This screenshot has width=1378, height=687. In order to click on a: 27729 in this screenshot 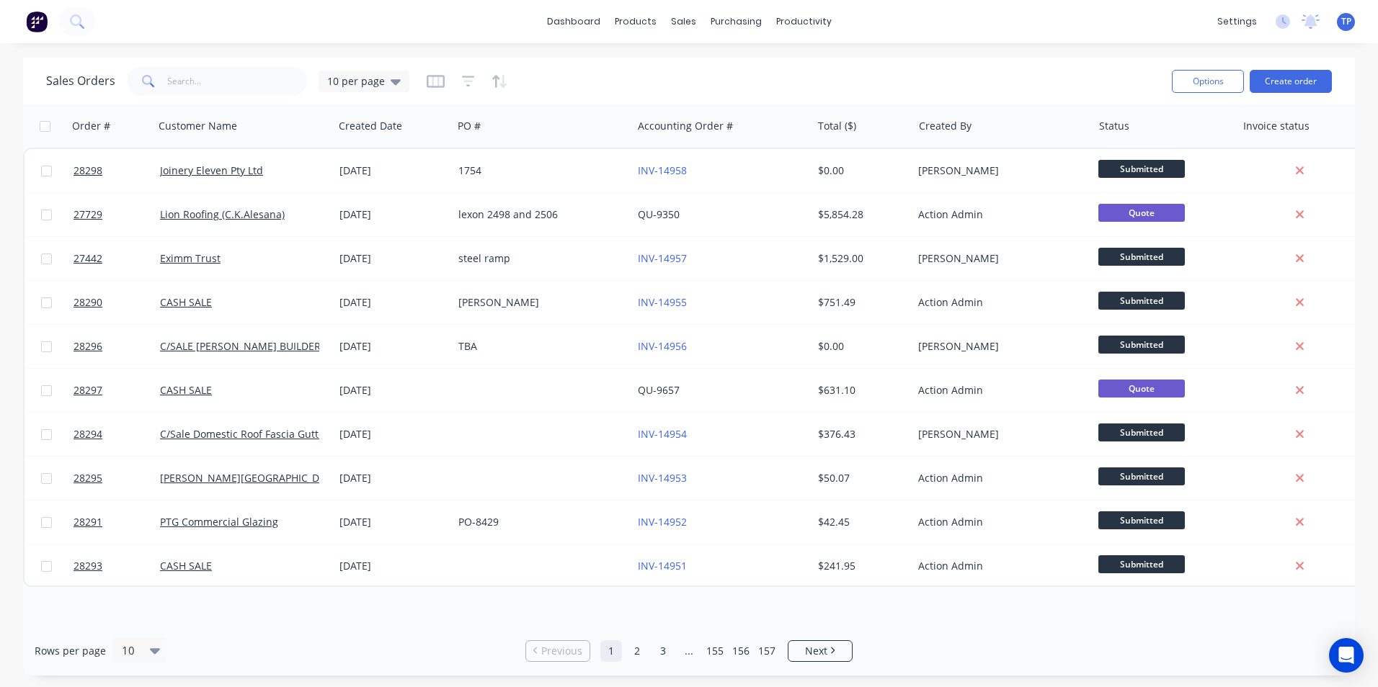, I will do `click(117, 215)`.